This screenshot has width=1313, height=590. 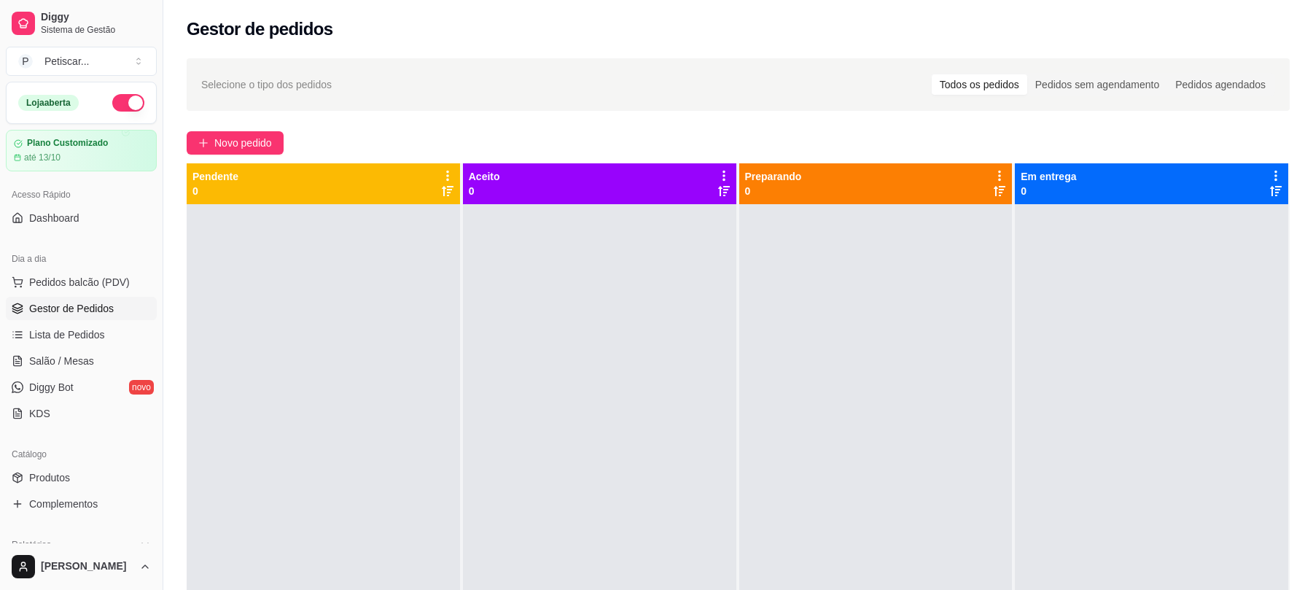 I want to click on span: Complementos, so click(x=63, y=504).